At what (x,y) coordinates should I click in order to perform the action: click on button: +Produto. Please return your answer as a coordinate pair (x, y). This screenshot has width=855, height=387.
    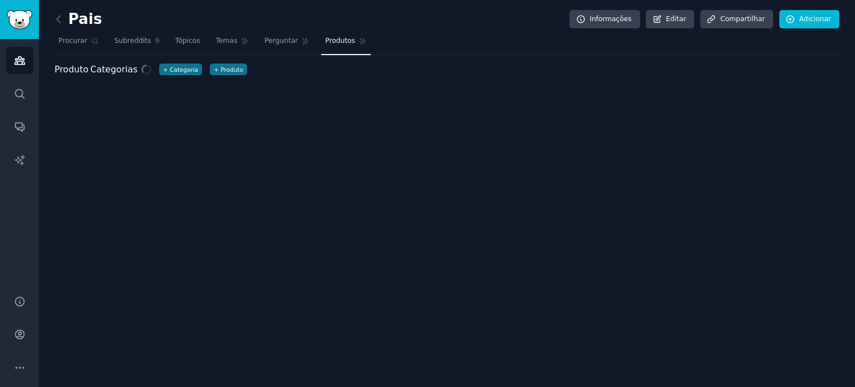
    Looking at the image, I should click on (228, 69).